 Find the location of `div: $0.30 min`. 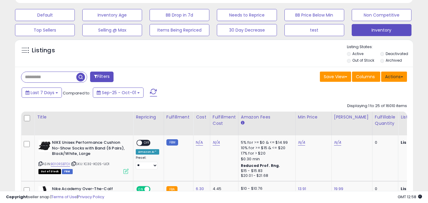

div: $0.30 min is located at coordinates (266, 159).